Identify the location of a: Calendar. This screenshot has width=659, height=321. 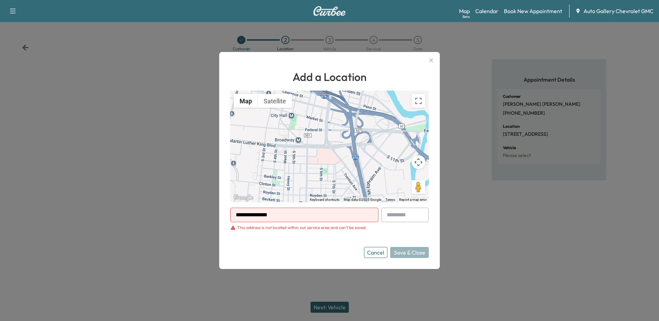
(487, 11).